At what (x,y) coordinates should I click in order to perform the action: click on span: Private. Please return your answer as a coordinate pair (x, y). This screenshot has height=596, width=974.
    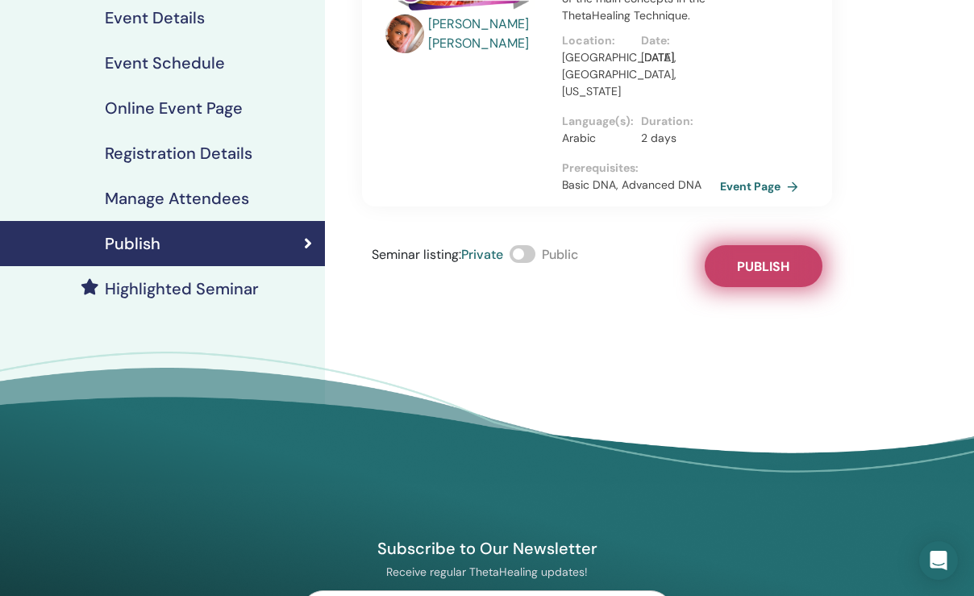
    Looking at the image, I should click on (482, 254).